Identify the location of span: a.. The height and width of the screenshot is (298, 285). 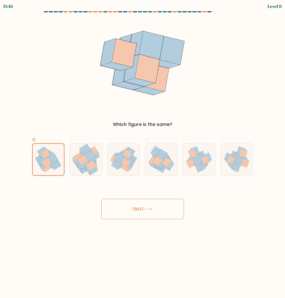
(34, 139).